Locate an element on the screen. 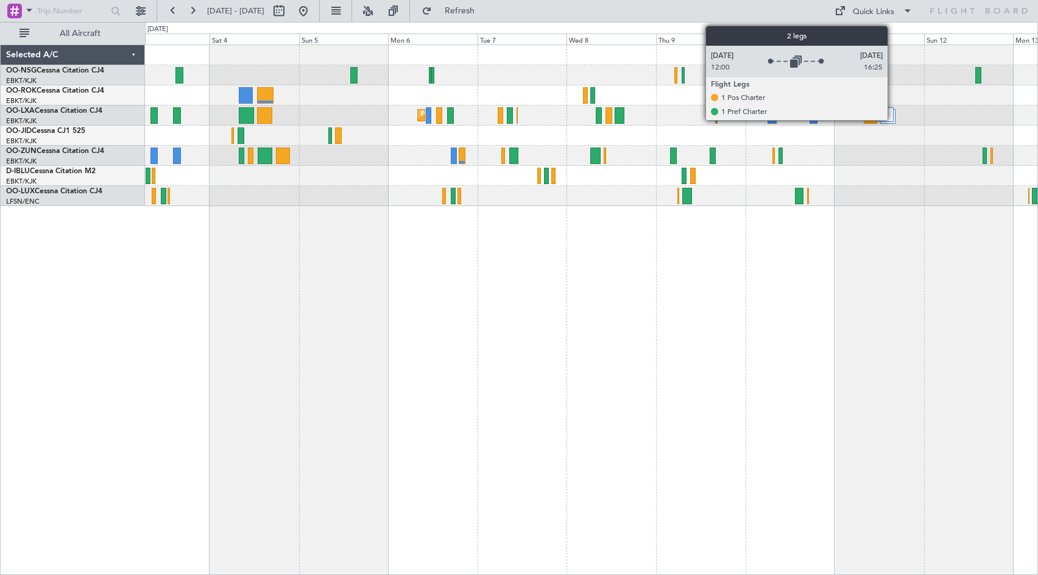 The height and width of the screenshot is (575, 1038). div: Mon 6 is located at coordinates (433, 39).